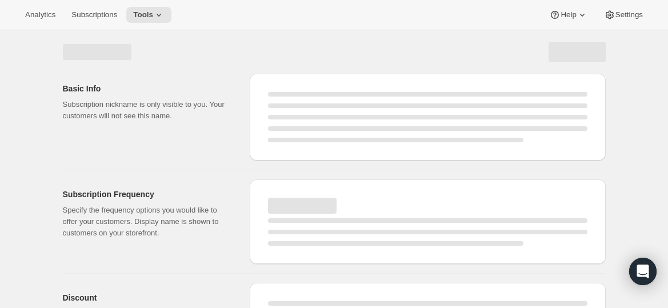  I want to click on span: Subscriptions, so click(94, 15).